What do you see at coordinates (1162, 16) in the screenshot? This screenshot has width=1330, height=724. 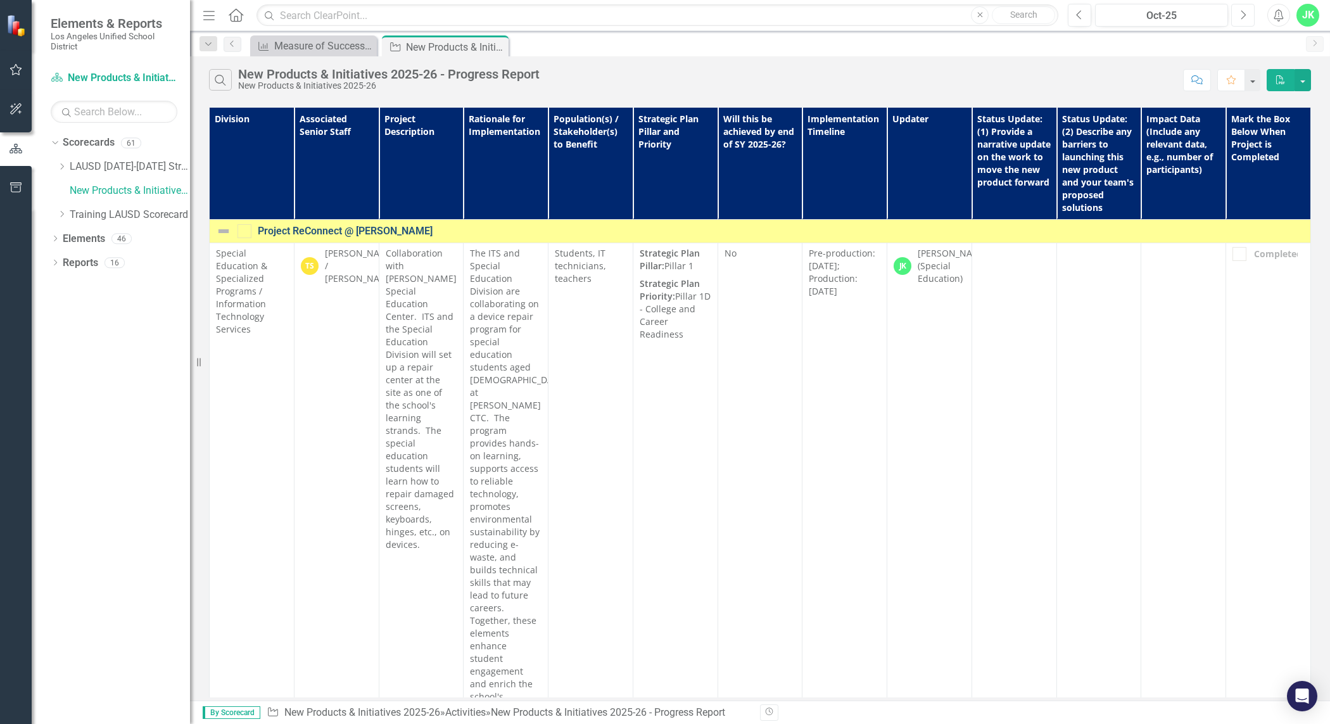 I see `div: Oct-25` at bounding box center [1162, 16].